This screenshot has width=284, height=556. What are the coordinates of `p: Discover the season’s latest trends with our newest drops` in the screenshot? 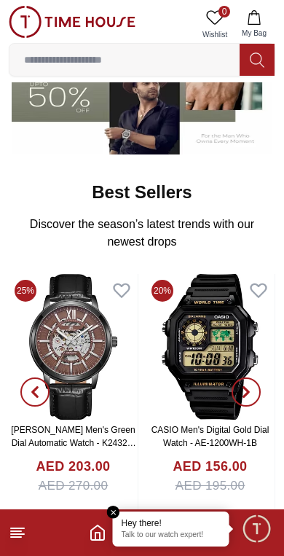 It's located at (142, 233).